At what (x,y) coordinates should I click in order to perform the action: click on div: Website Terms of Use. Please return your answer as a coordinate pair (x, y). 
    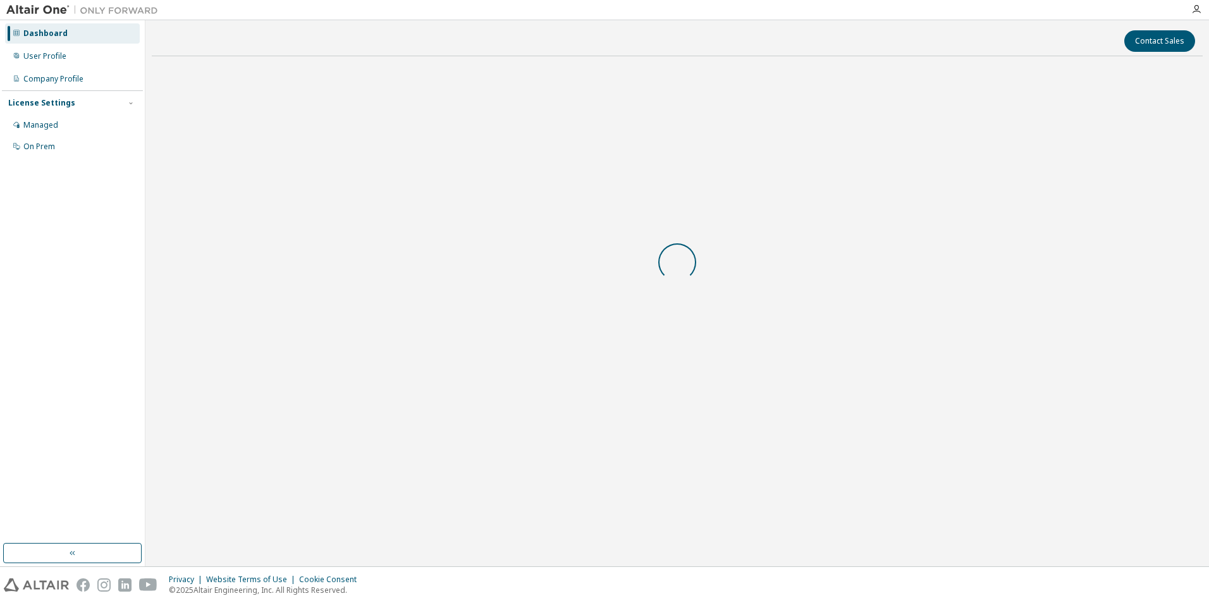
    Looking at the image, I should click on (252, 580).